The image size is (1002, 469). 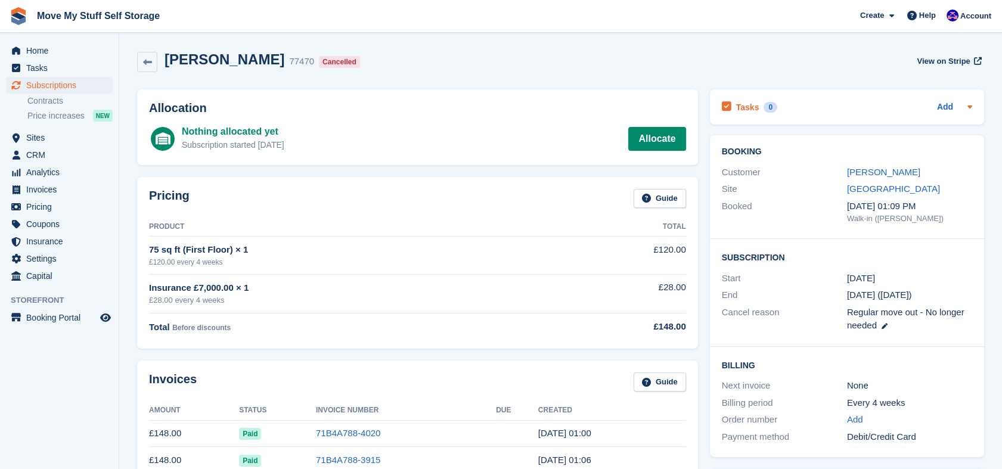 What do you see at coordinates (565, 460) in the screenshot?
I see `time: 2025-09-08 00:06:35 UTC` at bounding box center [565, 460].